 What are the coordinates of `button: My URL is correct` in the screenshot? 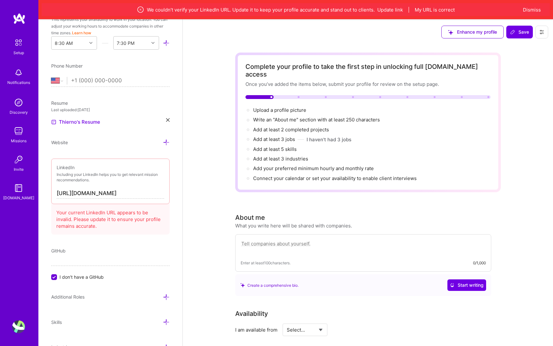 It's located at (434, 10).